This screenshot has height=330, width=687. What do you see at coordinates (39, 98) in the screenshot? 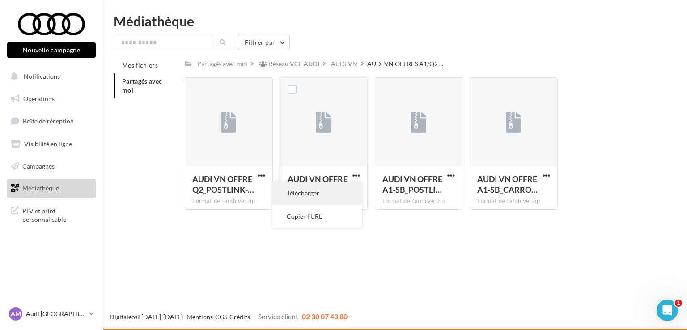
I see `span: Opérations` at bounding box center [39, 98].